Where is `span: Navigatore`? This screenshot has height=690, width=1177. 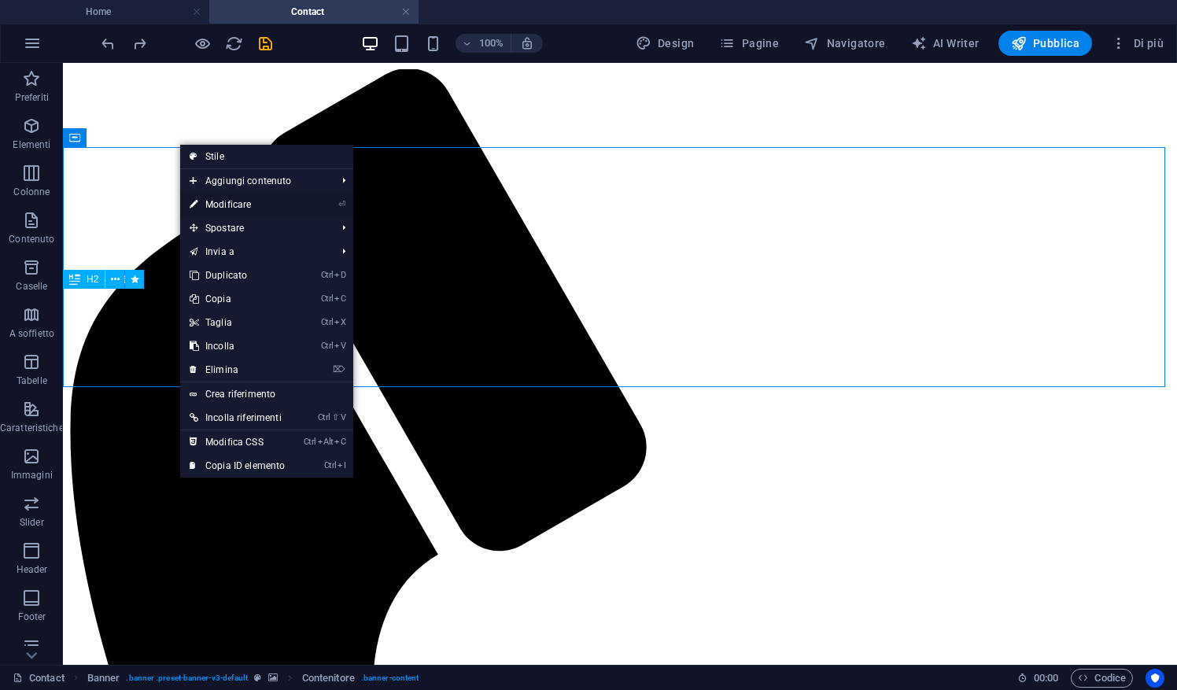 span: Navigatore is located at coordinates (844, 43).